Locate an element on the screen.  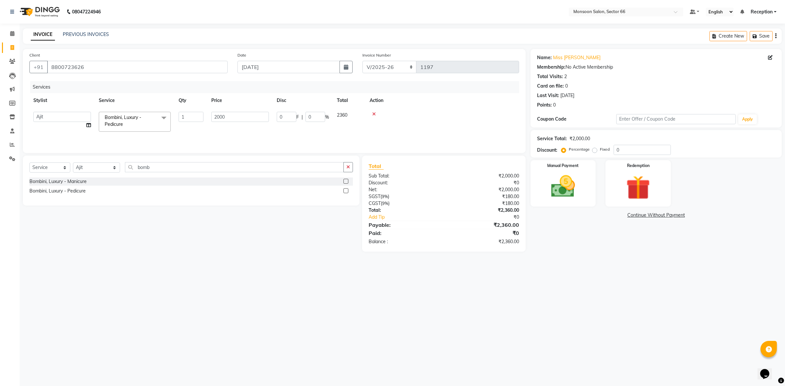
th: Service is located at coordinates (135, 100).